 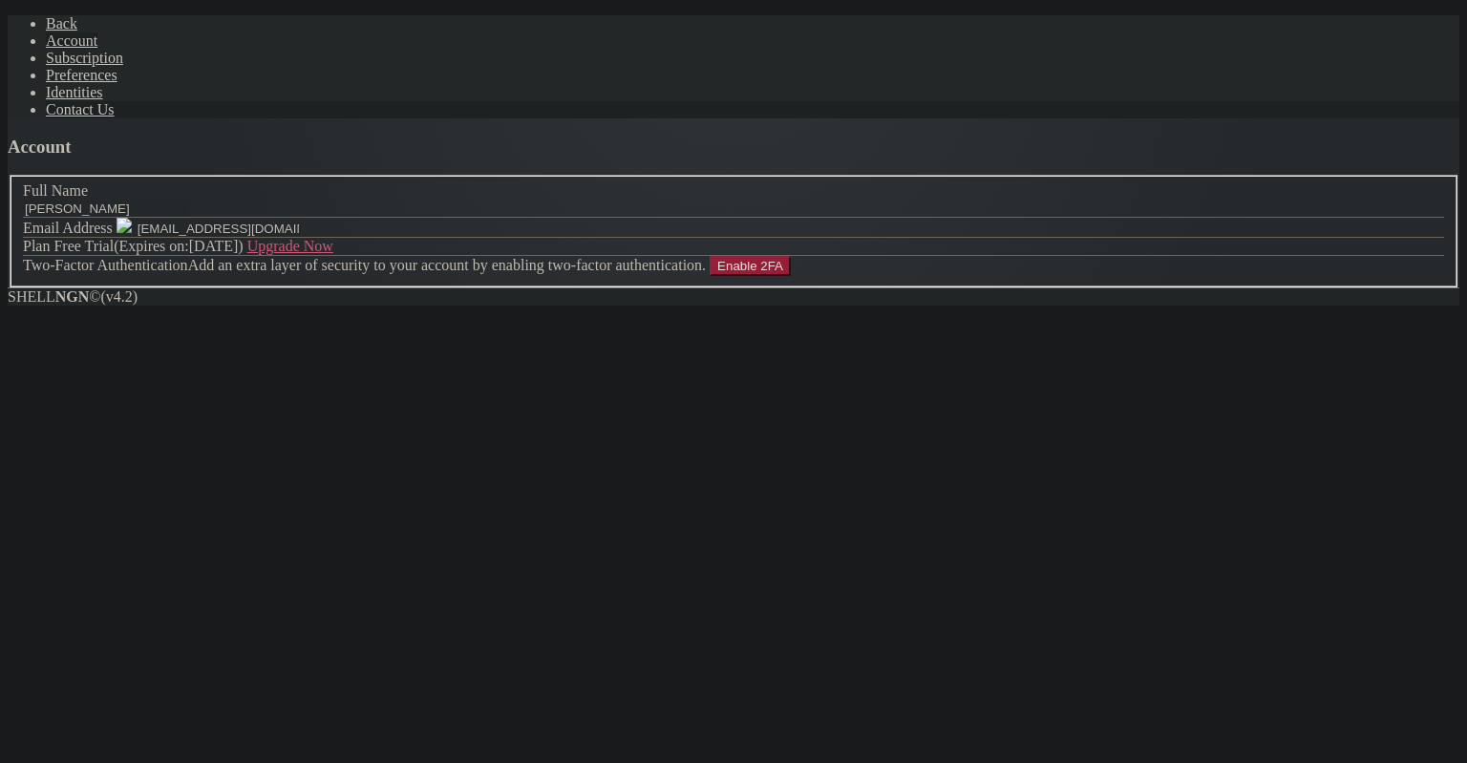 I want to click on a: Preferences, so click(x=81, y=74).